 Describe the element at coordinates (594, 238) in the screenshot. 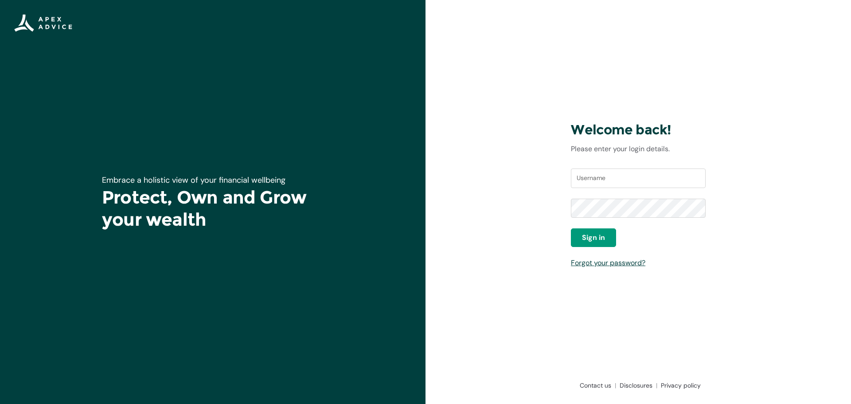

I see `span: Sign in` at that location.